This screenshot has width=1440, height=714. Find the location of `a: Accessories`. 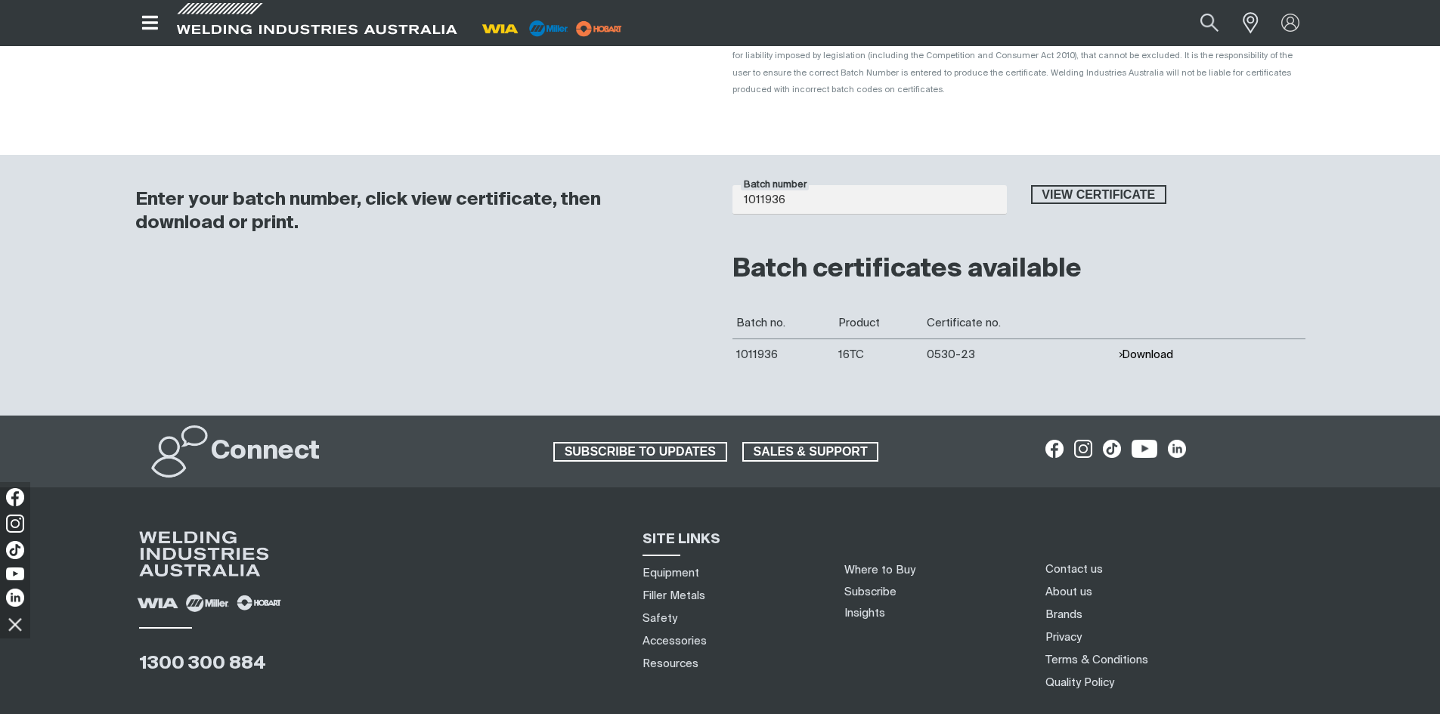

a: Accessories is located at coordinates (674, 641).